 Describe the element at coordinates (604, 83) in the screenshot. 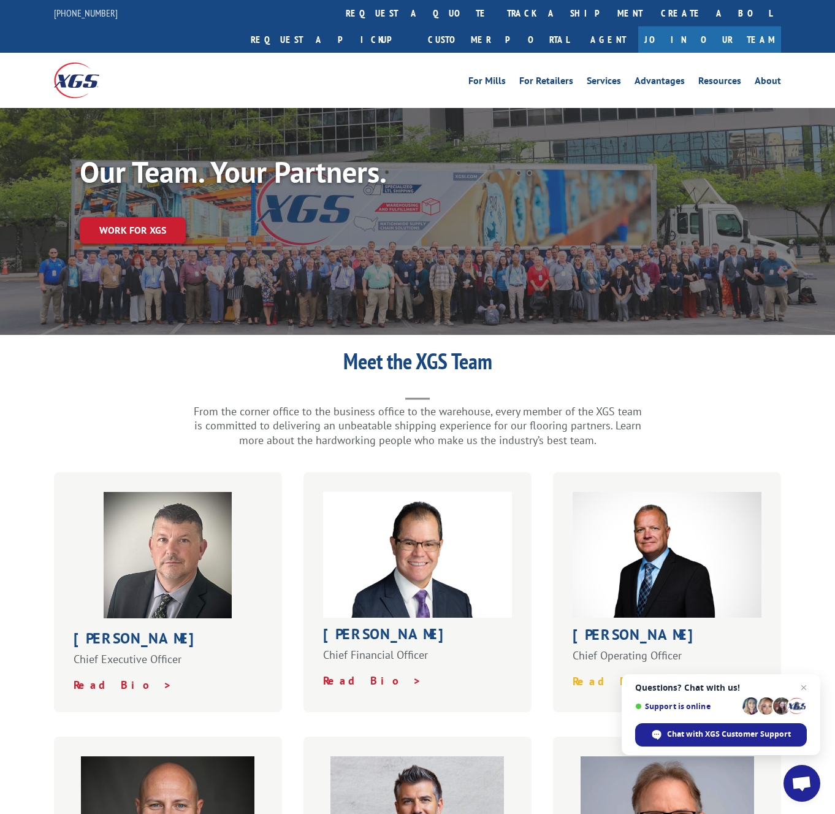

I see `a: Services` at that location.